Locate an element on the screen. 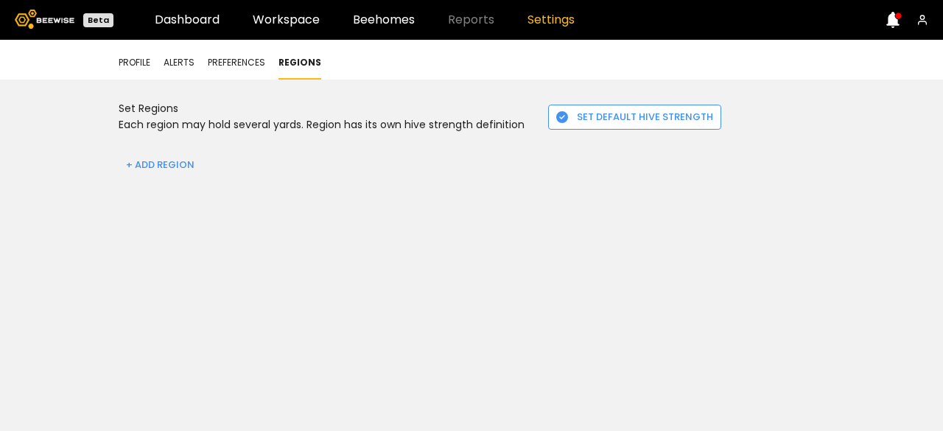  span: + Add Region is located at coordinates (160, 165).